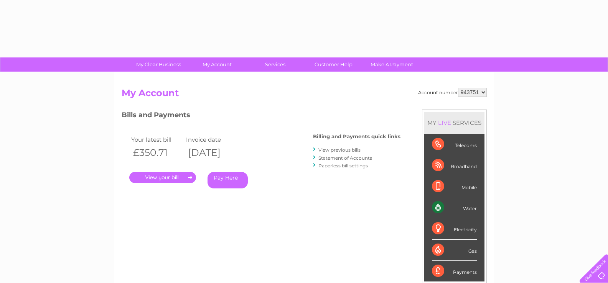  Describe the element at coordinates (454, 187) in the screenshot. I see `div: Mobile` at that location.